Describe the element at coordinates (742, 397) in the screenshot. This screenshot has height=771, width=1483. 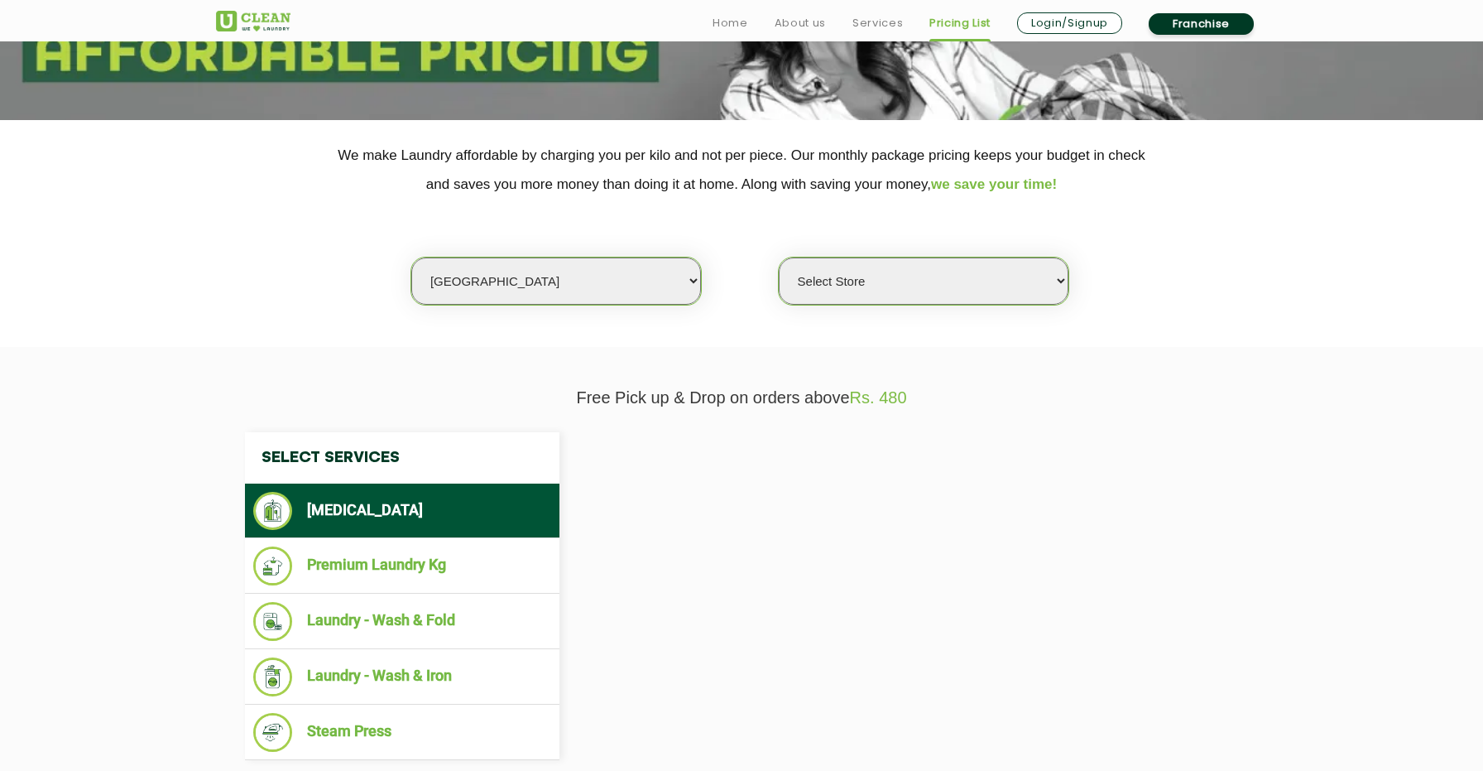
I see `p: Free Pick up & Drop on orders above` at that location.